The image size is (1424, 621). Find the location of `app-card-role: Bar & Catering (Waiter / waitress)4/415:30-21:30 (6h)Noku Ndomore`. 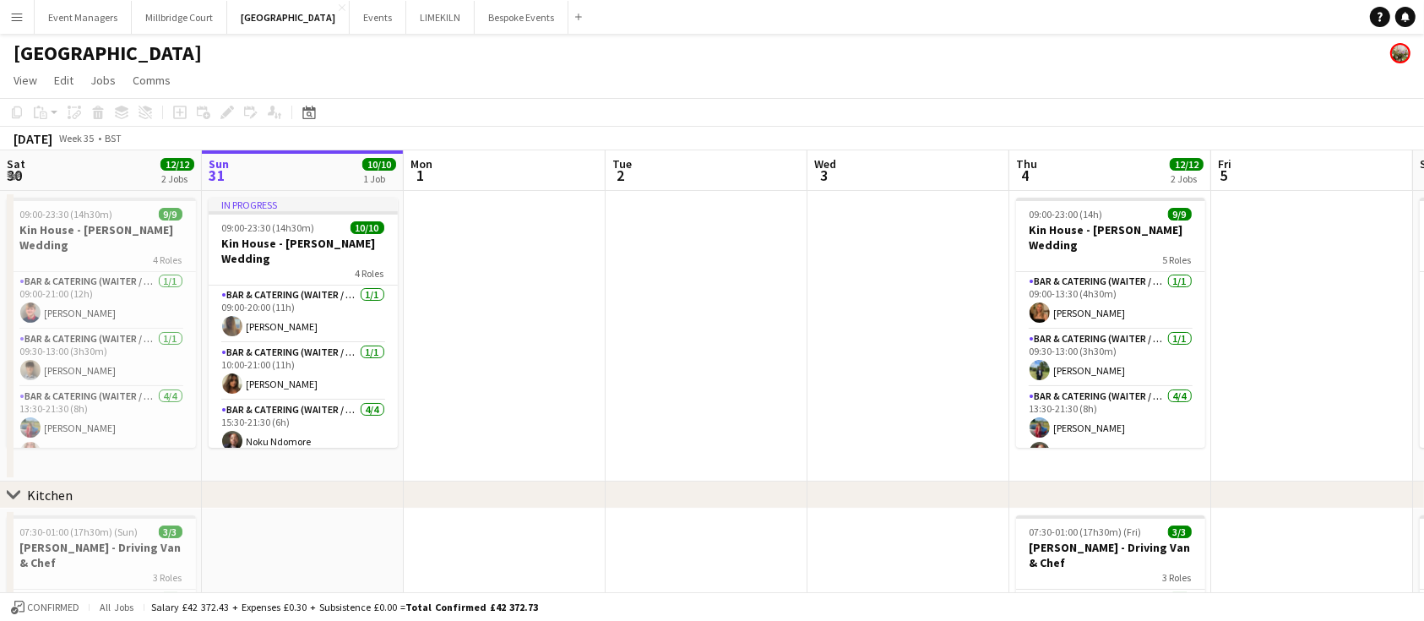

app-card-role: Bar & Catering (Waiter / waitress)4/415:30-21:30 (6h)Noku Ndomore is located at coordinates (303, 465).